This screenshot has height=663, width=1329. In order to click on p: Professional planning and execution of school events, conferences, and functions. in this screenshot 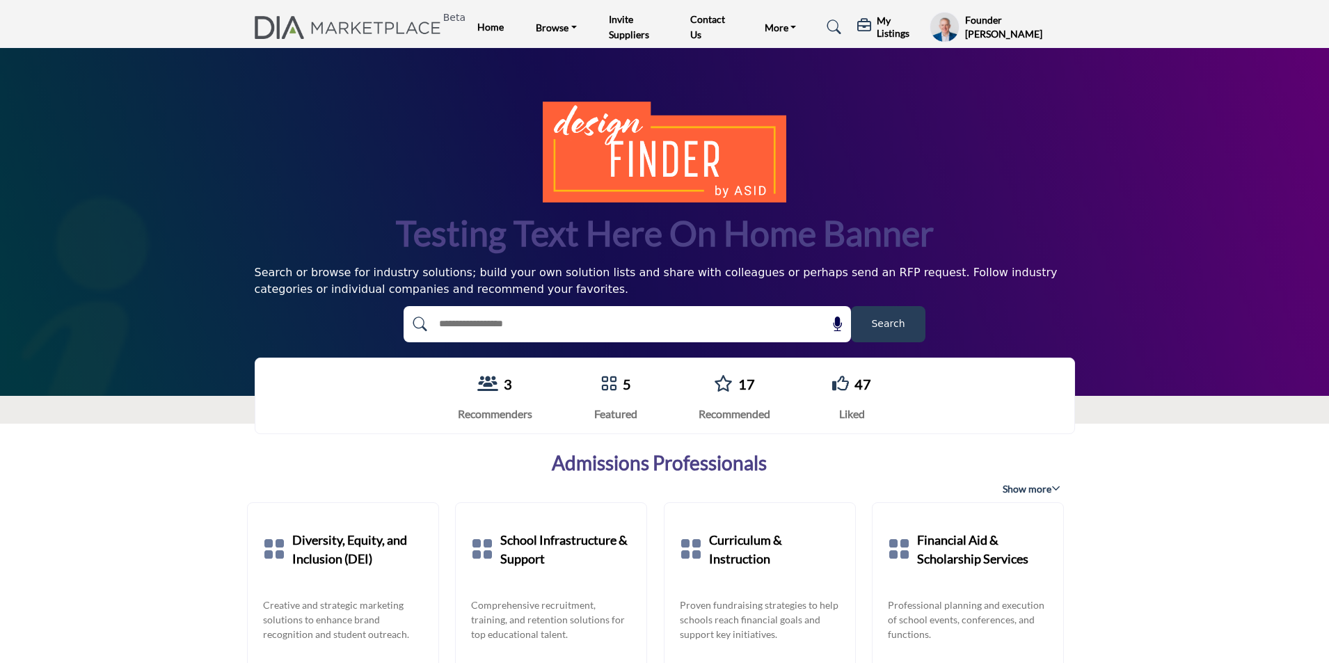, I will do `click(968, 619)`.